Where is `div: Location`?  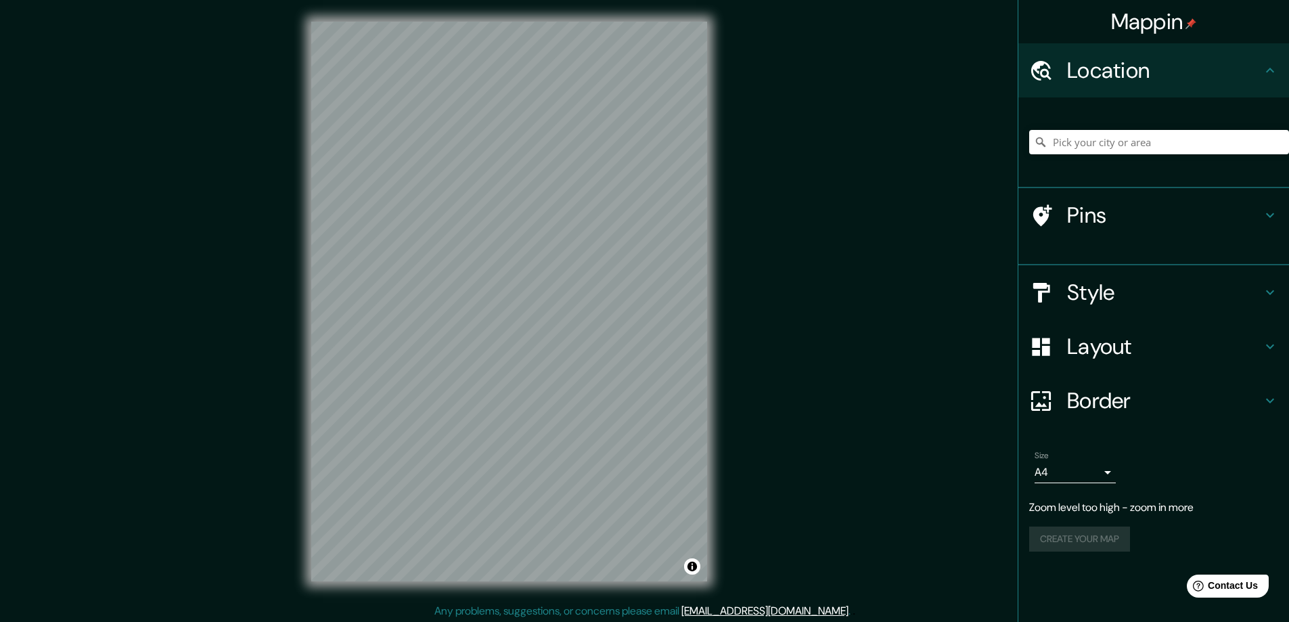
div: Location is located at coordinates (1154, 70).